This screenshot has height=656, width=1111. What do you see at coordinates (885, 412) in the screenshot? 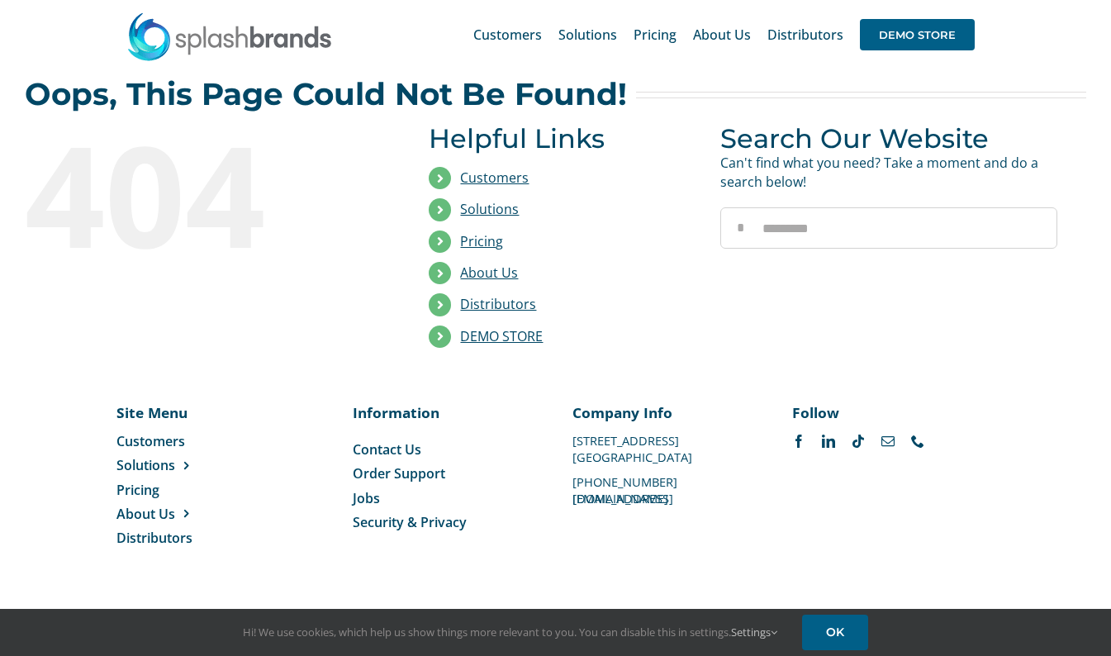
I see `p: Follow` at bounding box center [885, 412].